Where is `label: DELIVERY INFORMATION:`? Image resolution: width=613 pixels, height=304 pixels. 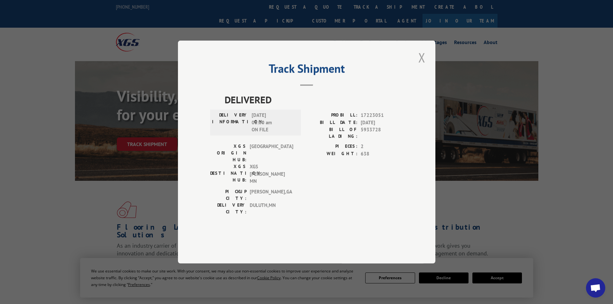 label: DELIVERY INFORMATION: is located at coordinates (230, 123).